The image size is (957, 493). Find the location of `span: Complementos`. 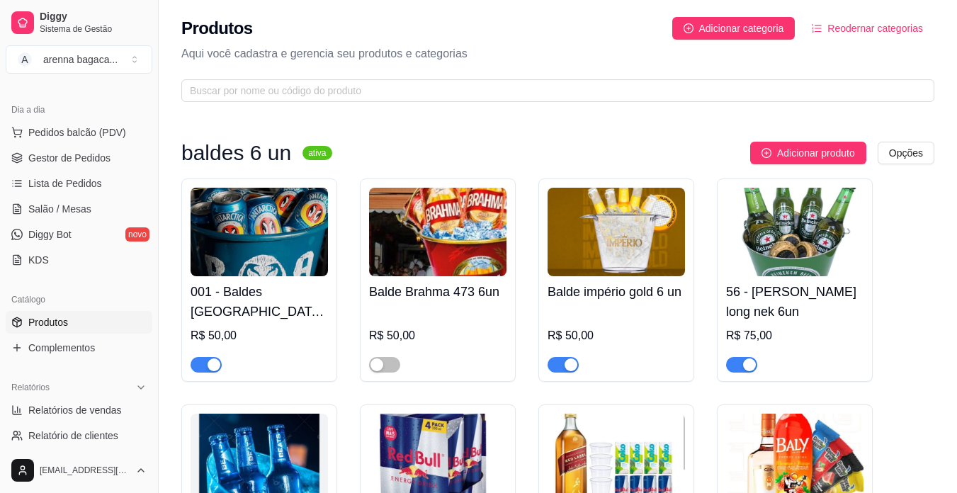

span: Complementos is located at coordinates (62, 348).